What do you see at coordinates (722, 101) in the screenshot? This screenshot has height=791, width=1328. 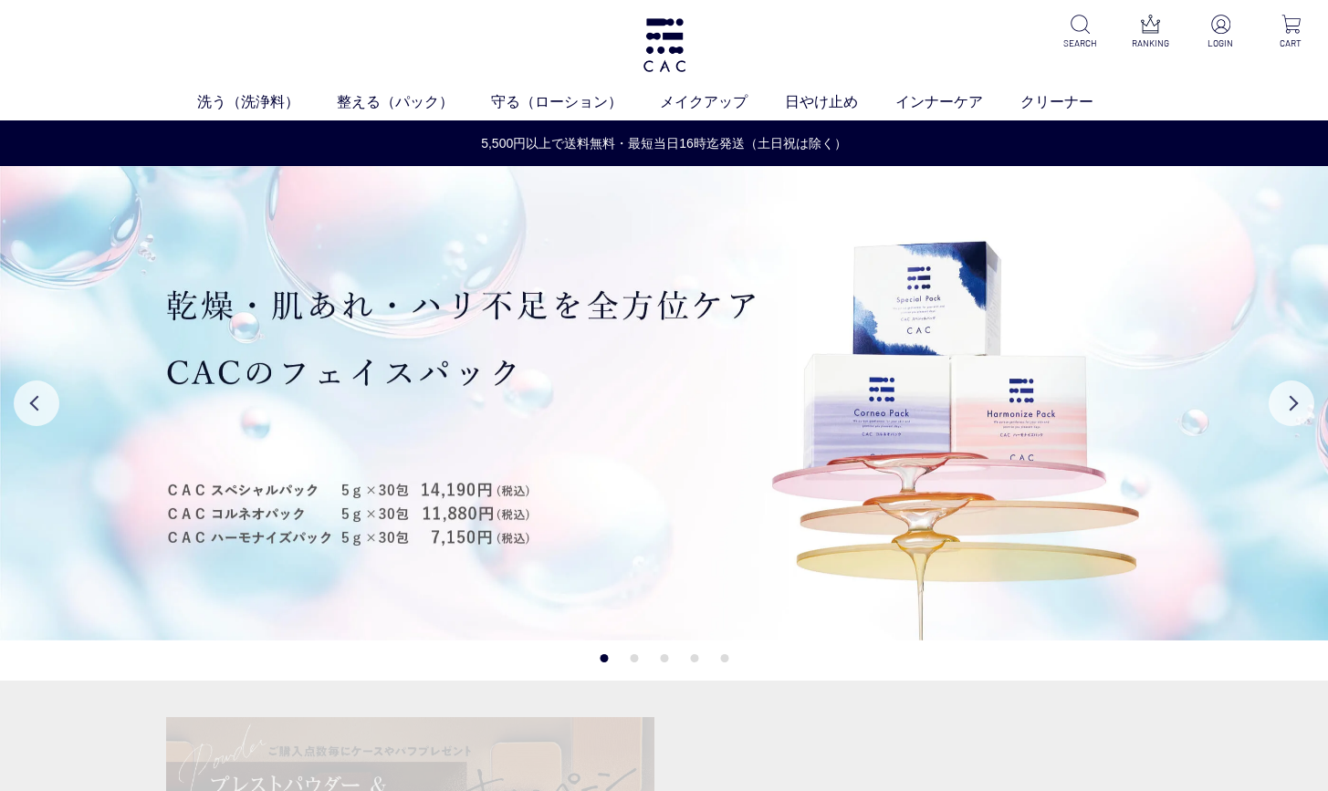 I see `a: メイクアップ` at bounding box center [722, 101].